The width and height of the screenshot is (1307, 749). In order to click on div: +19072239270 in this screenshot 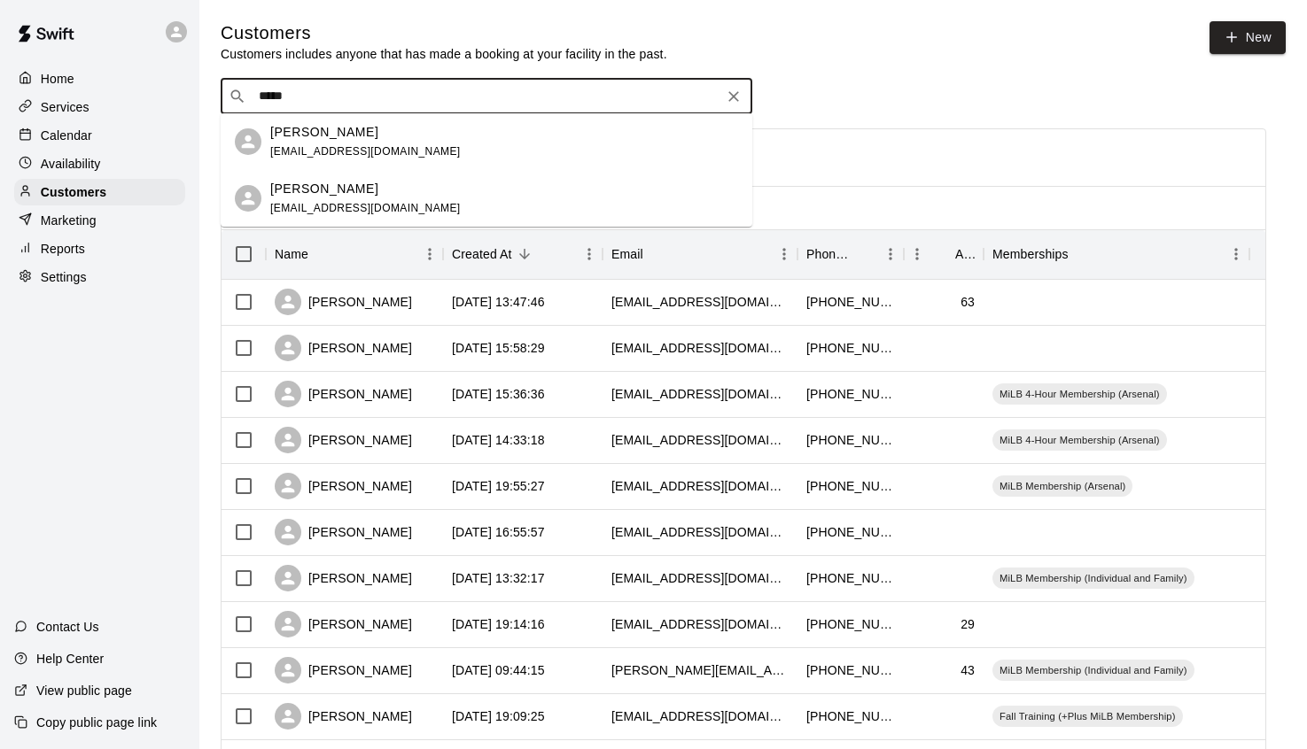, I will do `click(850, 394)`.